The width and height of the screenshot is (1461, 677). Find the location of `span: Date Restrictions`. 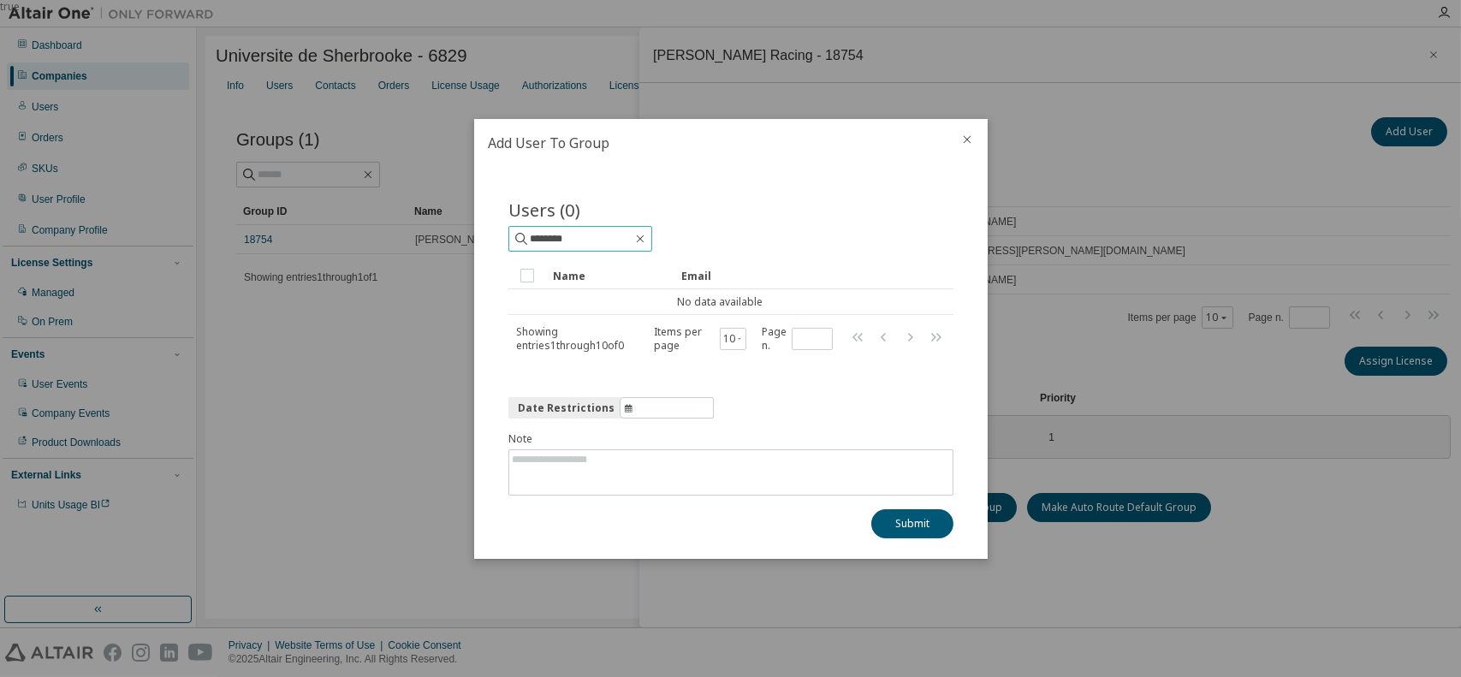

span: Date Restrictions is located at coordinates (566, 408).